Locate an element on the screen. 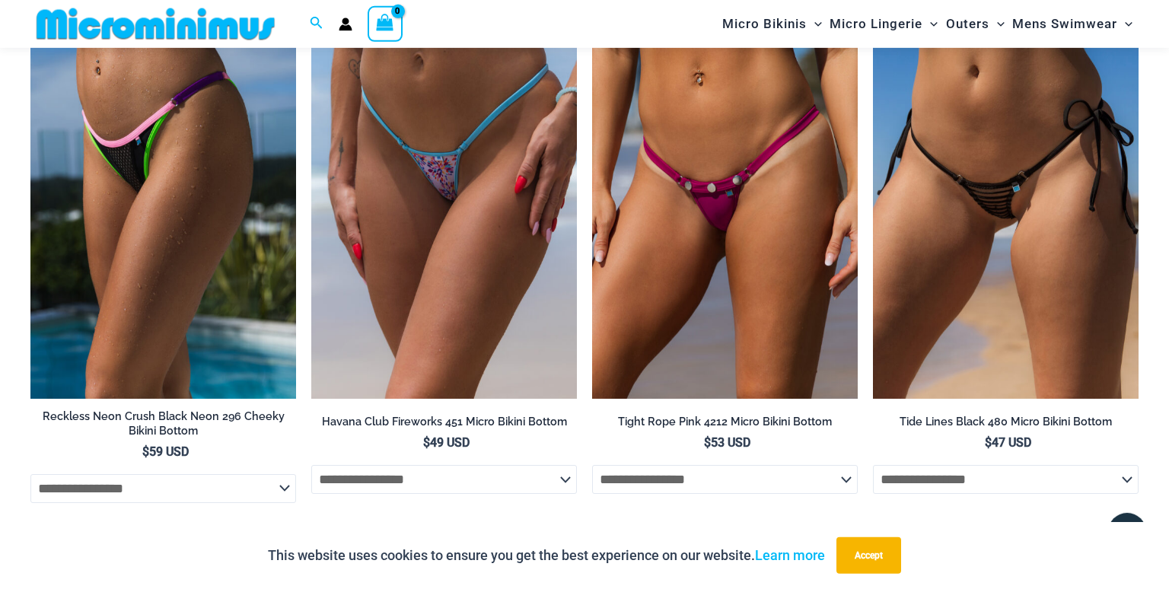 Image resolution: width=1169 pixels, height=589 pixels. a: Mens SwimwearMenu ToggleMenu Toggle is located at coordinates (1073, 24).